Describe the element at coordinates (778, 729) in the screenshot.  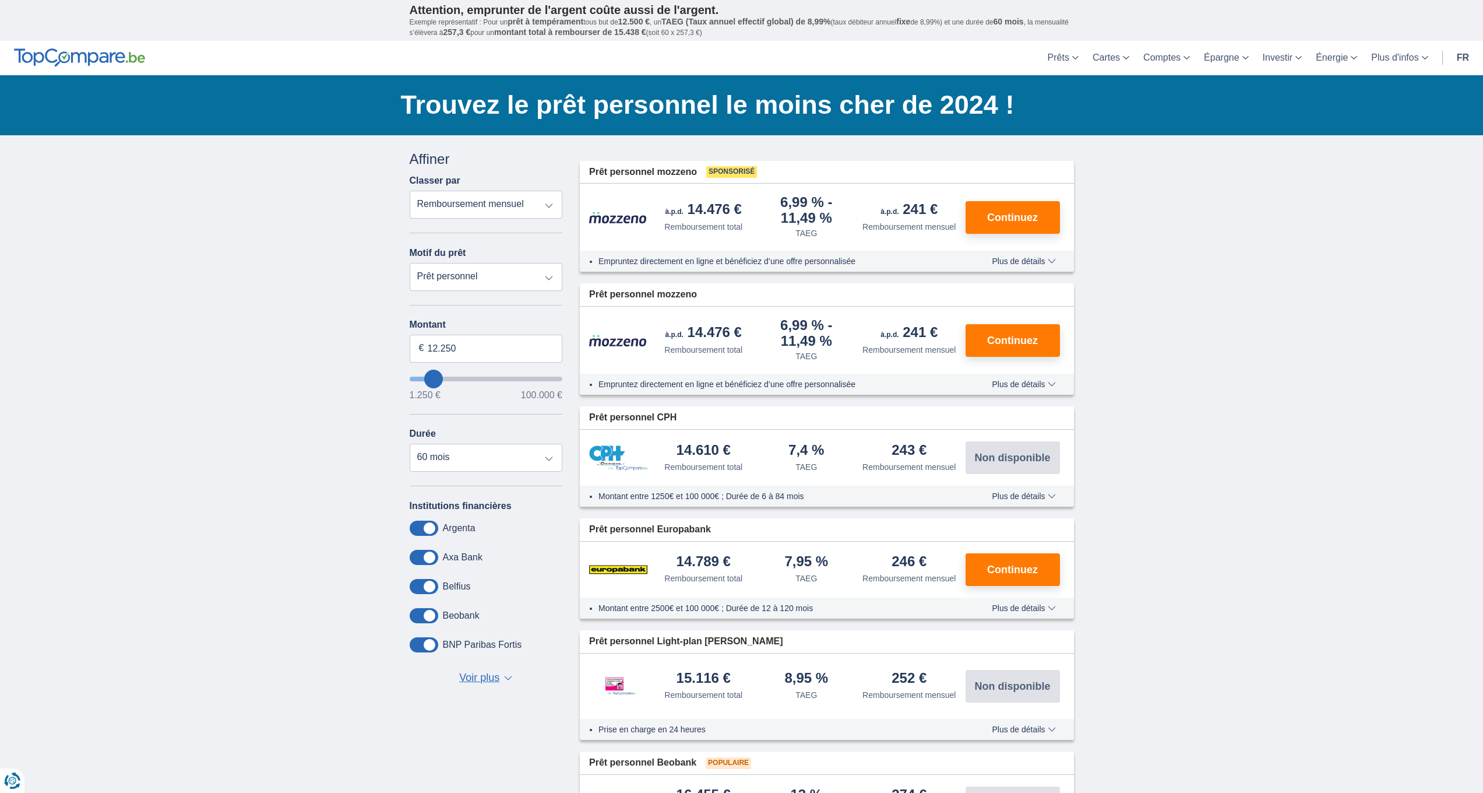
I see `li: Prise en charge en 24 heures` at that location.